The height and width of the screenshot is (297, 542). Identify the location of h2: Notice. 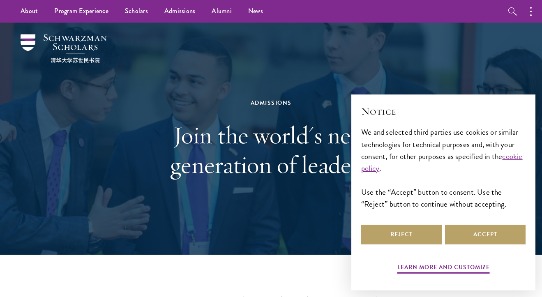
(443, 111).